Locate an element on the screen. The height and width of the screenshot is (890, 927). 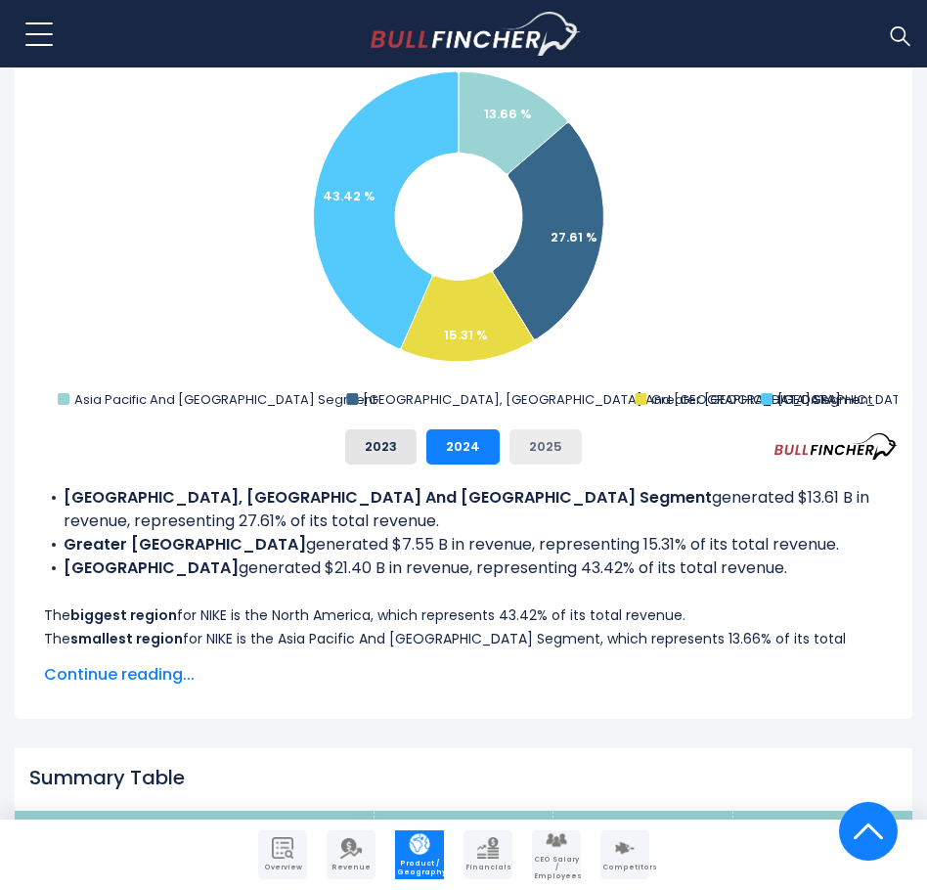
a: Company Employees is located at coordinates (556, 854).